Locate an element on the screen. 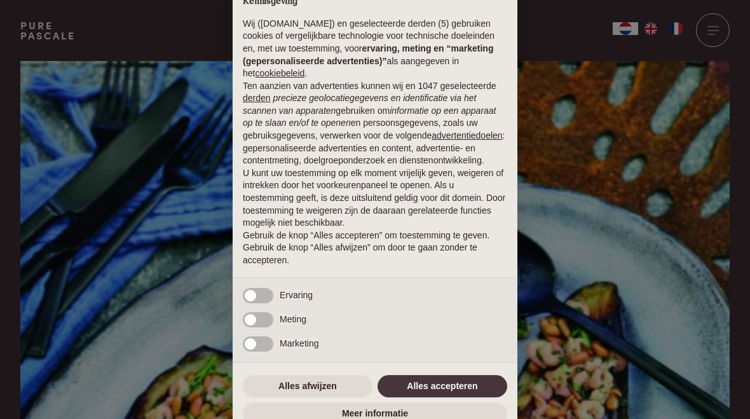 This screenshot has height=419, width=750. span: Ervaring is located at coordinates (296, 295).